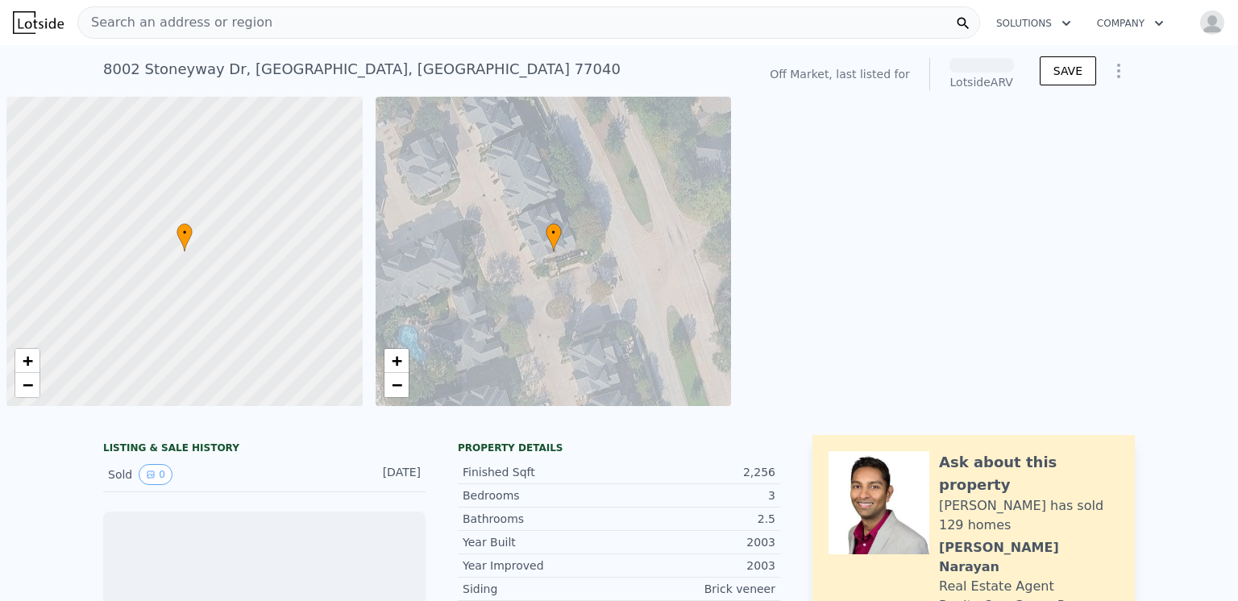 The height and width of the screenshot is (601, 1238). What do you see at coordinates (697, 589) in the screenshot?
I see `div: Brick veneer` at bounding box center [697, 589].